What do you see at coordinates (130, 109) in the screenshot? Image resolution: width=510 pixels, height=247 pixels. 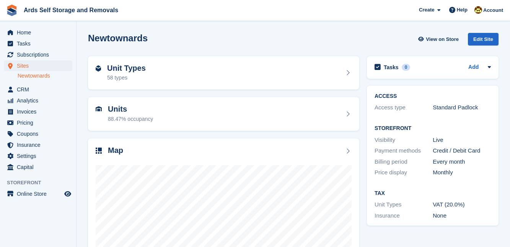 I see `h2: Units` at bounding box center [130, 109].